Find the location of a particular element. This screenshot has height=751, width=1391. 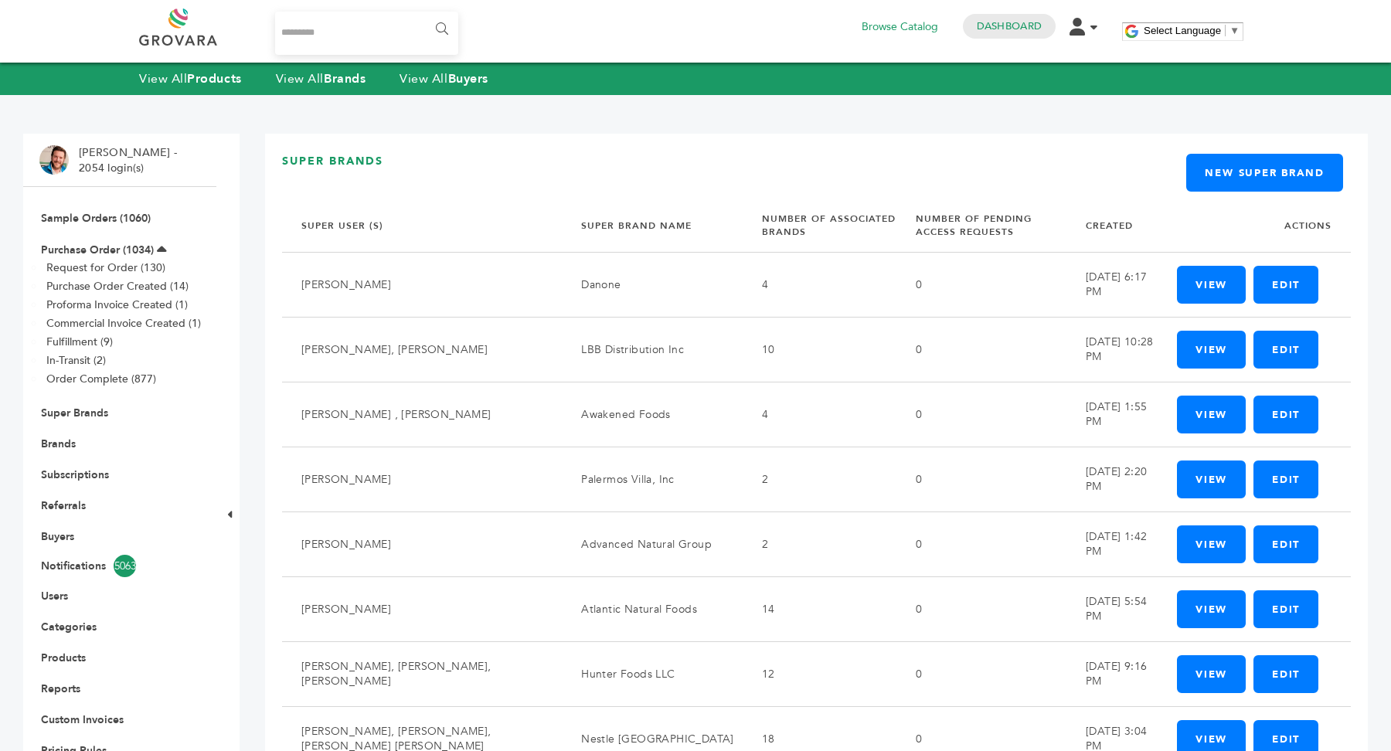

td: Hunter Foods LLC is located at coordinates (652, 674).